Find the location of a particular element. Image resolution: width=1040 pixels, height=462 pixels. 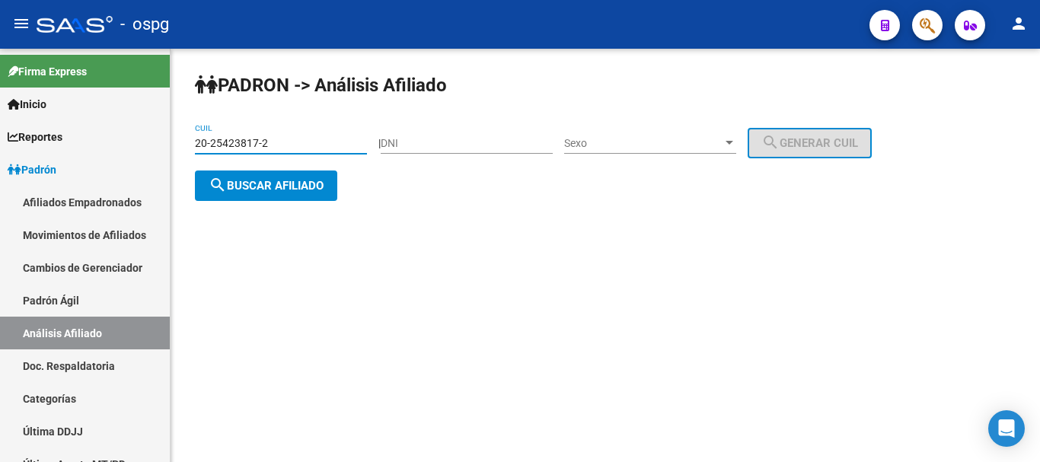

span: Inicio is located at coordinates (27, 104).